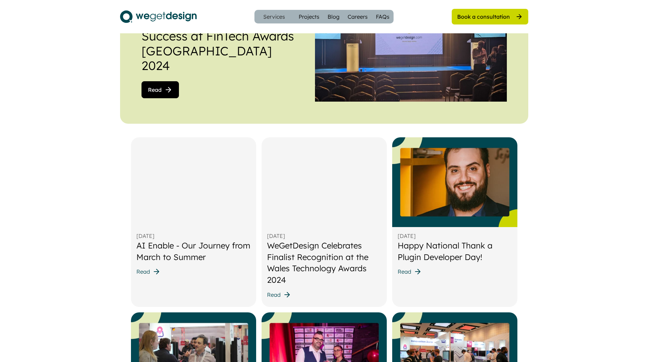  Describe the element at coordinates (383, 17) in the screenshot. I see `a: FAQs` at that location.